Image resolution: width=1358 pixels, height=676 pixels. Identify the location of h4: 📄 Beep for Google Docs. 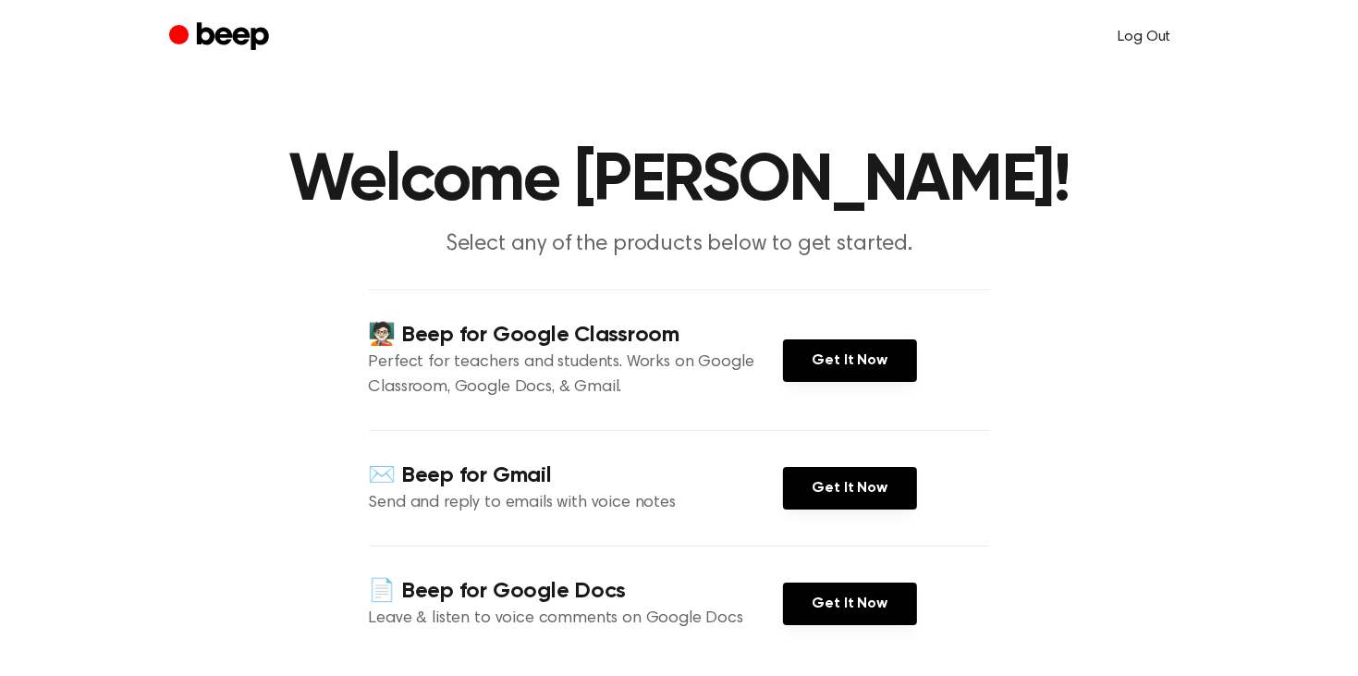
(576, 591).